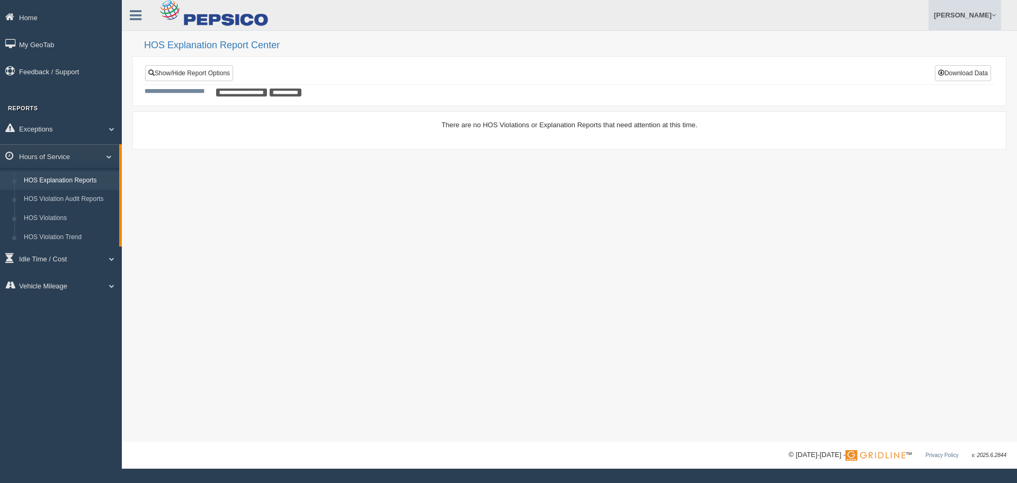 The width and height of the screenshot is (1017, 483). What do you see at coordinates (942, 455) in the screenshot?
I see `a: Privacy Policy` at bounding box center [942, 455].